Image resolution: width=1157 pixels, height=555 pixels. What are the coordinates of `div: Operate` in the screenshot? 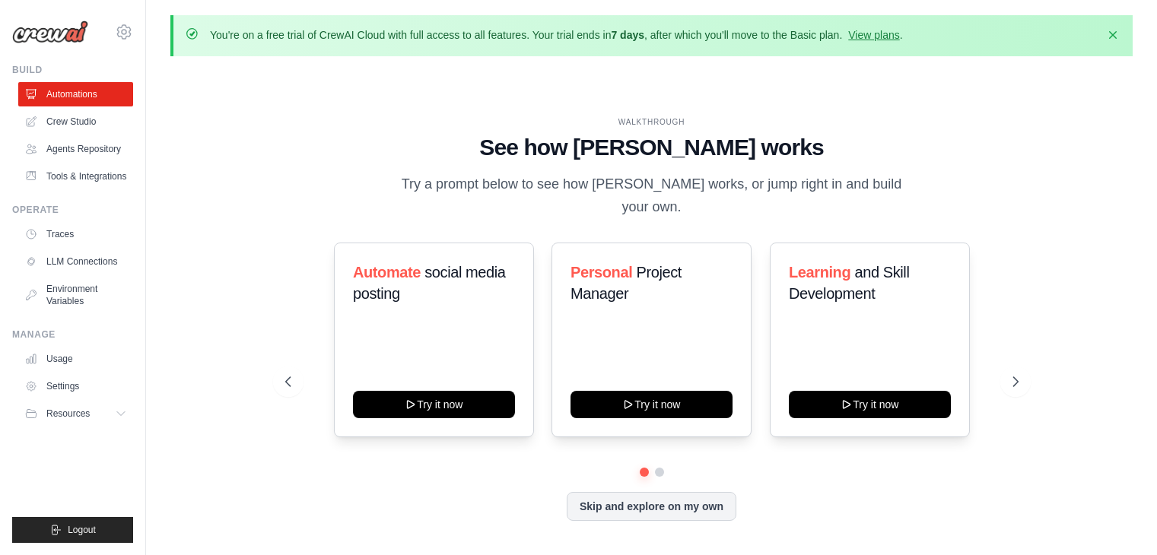 It's located at (72, 210).